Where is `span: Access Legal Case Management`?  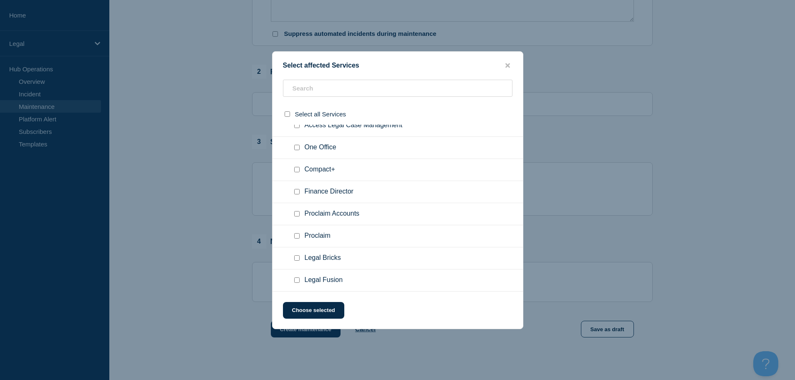
span: Access Legal Case Management is located at coordinates (353, 126).